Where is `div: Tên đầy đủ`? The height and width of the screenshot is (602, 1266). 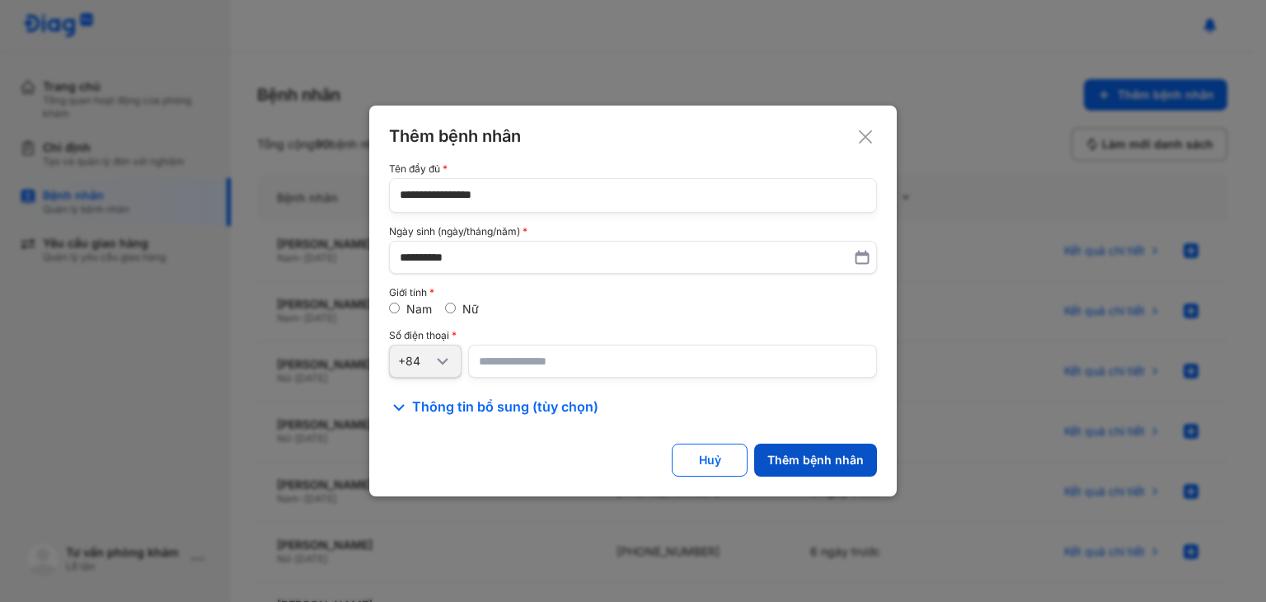 div: Tên đầy đủ is located at coordinates (633, 169).